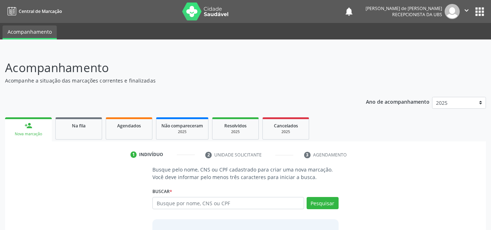 This screenshot has width=491, height=230. What do you see at coordinates (417, 14) in the screenshot?
I see `span: Recepcionista da UBS` at bounding box center [417, 14].